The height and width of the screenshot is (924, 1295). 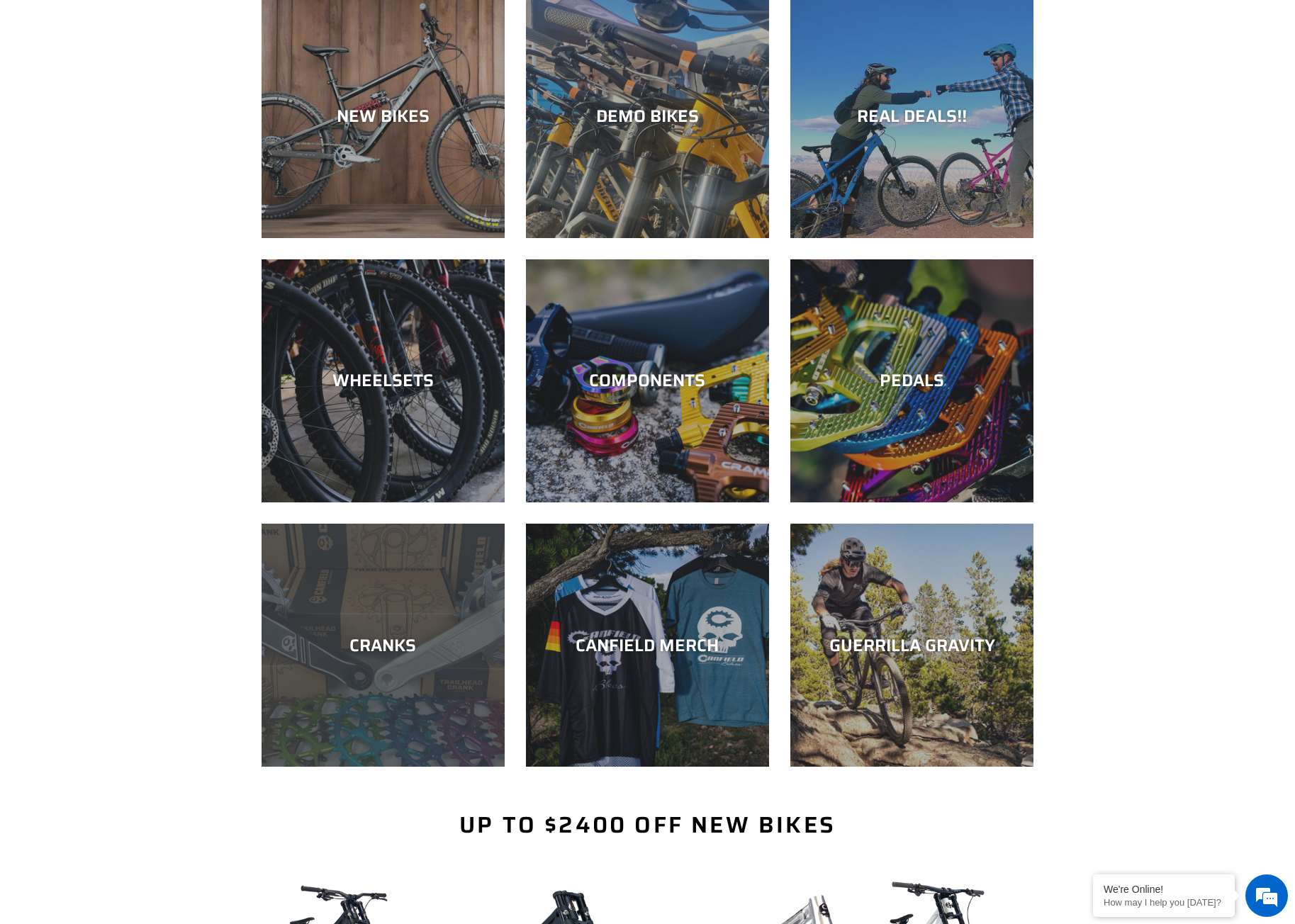 I want to click on div: GUERRILLA GRAVITY, so click(x=912, y=645).